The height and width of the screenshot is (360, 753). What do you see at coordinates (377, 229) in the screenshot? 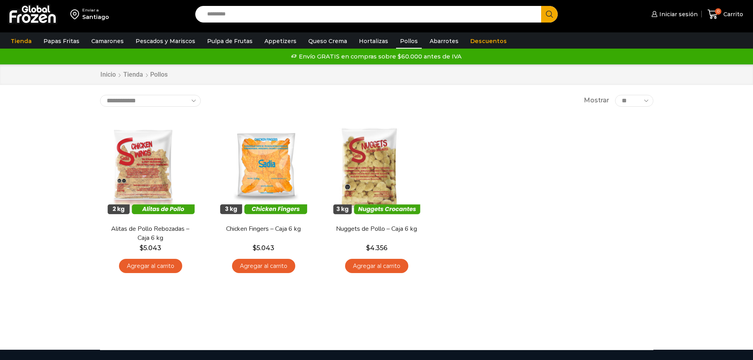
I see `a: Nuggets de Pollo – Caja 6 kg` at bounding box center [377, 229].